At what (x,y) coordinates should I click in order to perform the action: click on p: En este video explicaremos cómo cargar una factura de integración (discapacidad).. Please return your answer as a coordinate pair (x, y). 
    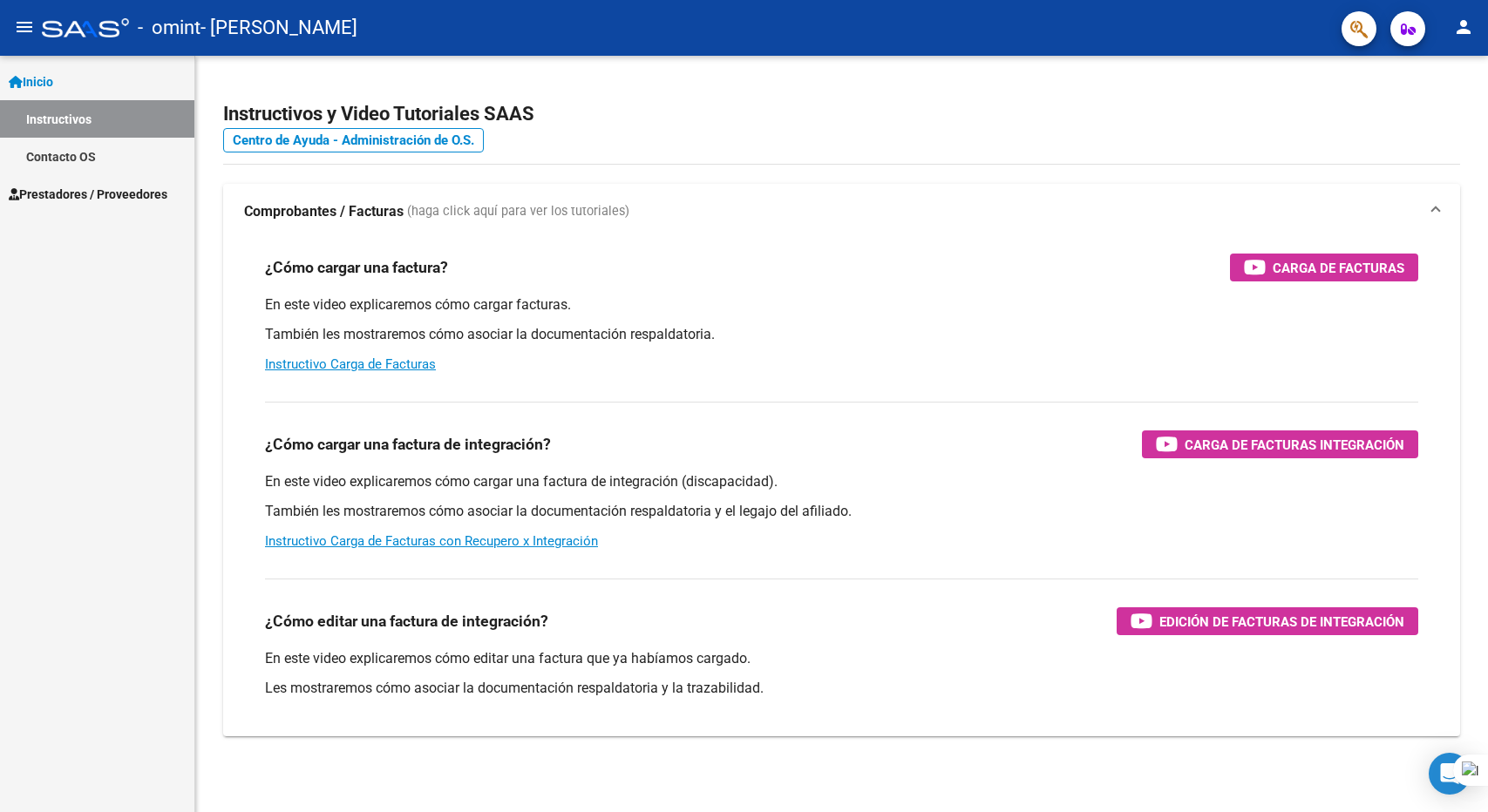
    Looking at the image, I should click on (841, 482).